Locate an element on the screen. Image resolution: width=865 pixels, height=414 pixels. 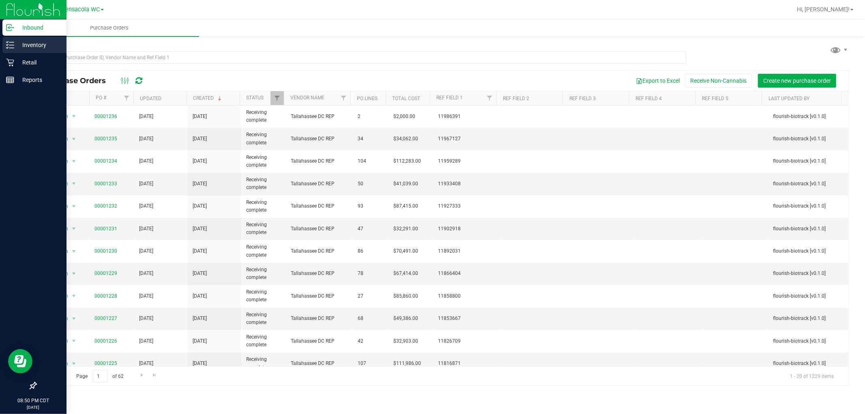
inline-svg: Inventory is located at coordinates (10, 45).